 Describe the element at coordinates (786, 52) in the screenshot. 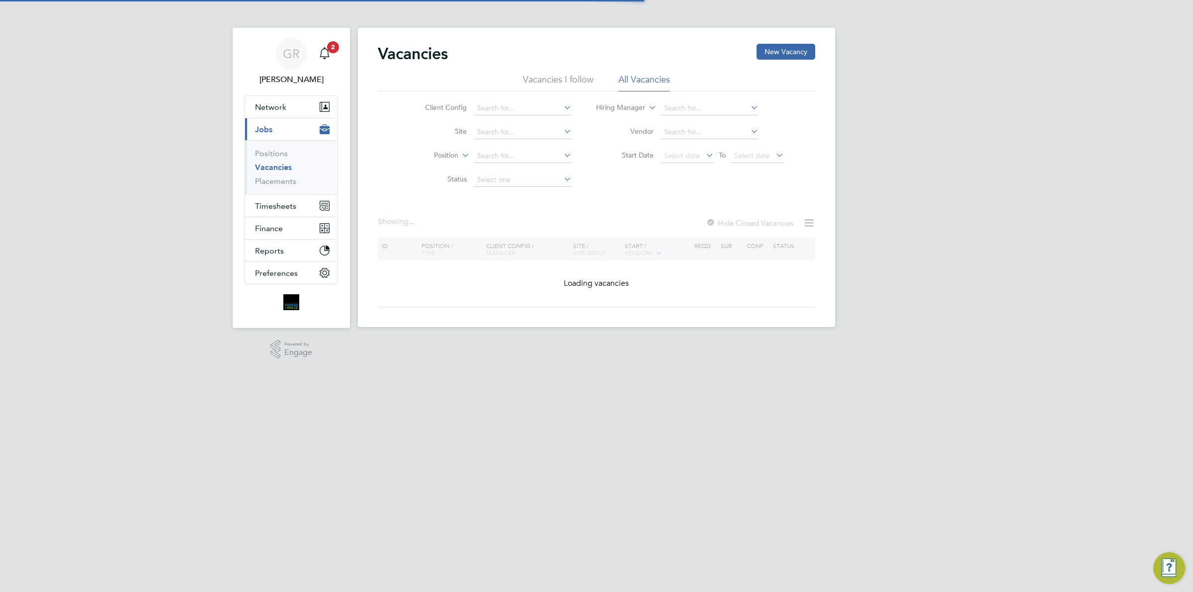

I see `button: New Vacancy` at that location.